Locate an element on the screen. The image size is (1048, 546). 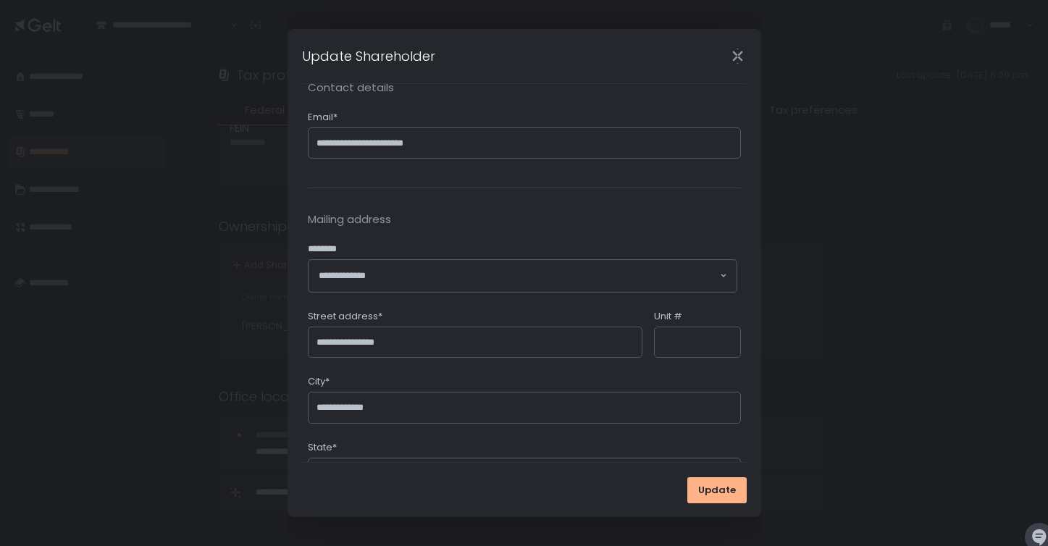
button: Update is located at coordinates (717, 491).